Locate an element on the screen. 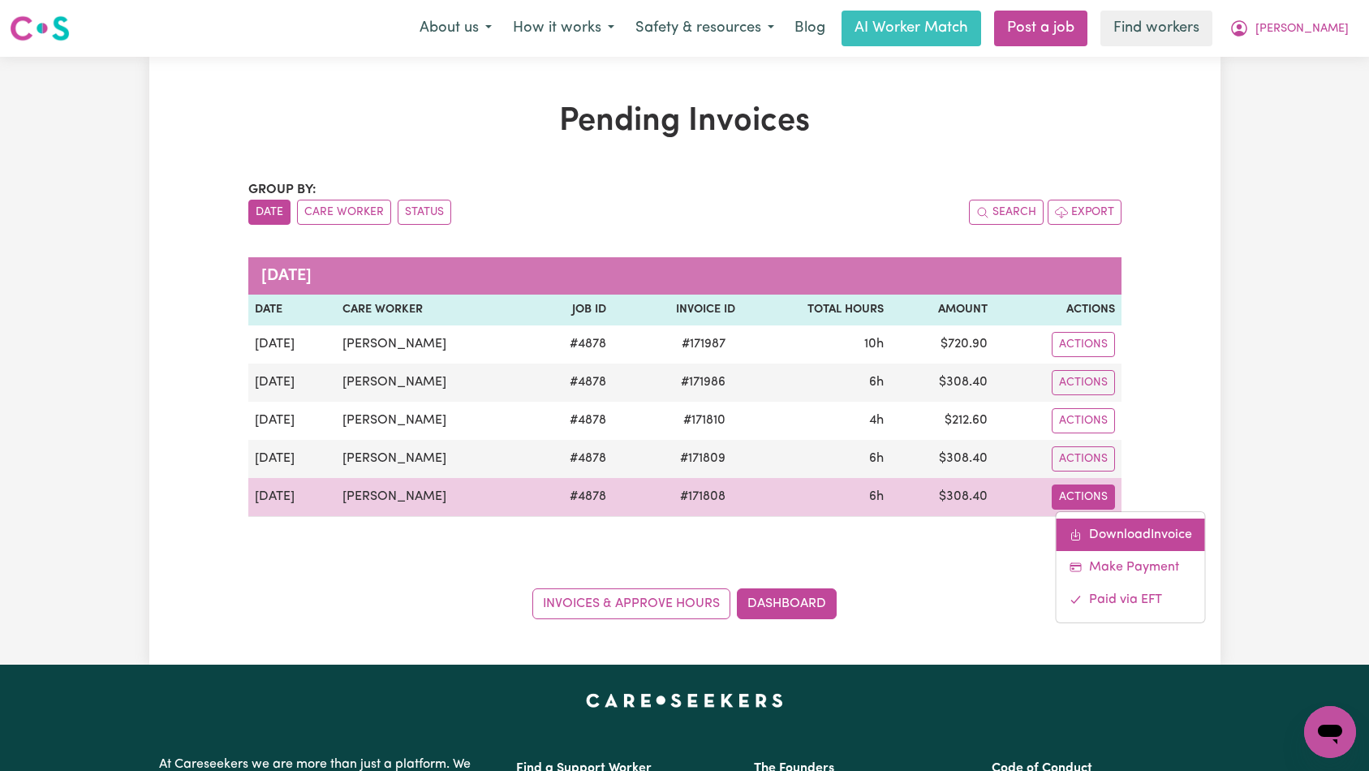  th: Amount is located at coordinates (942, 310).